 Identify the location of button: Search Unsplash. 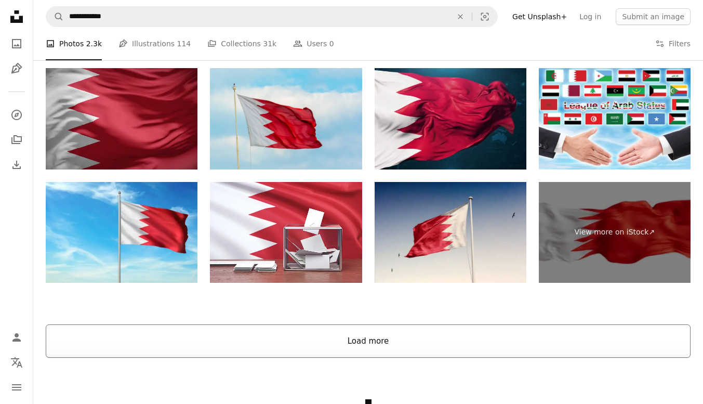
(55, 17).